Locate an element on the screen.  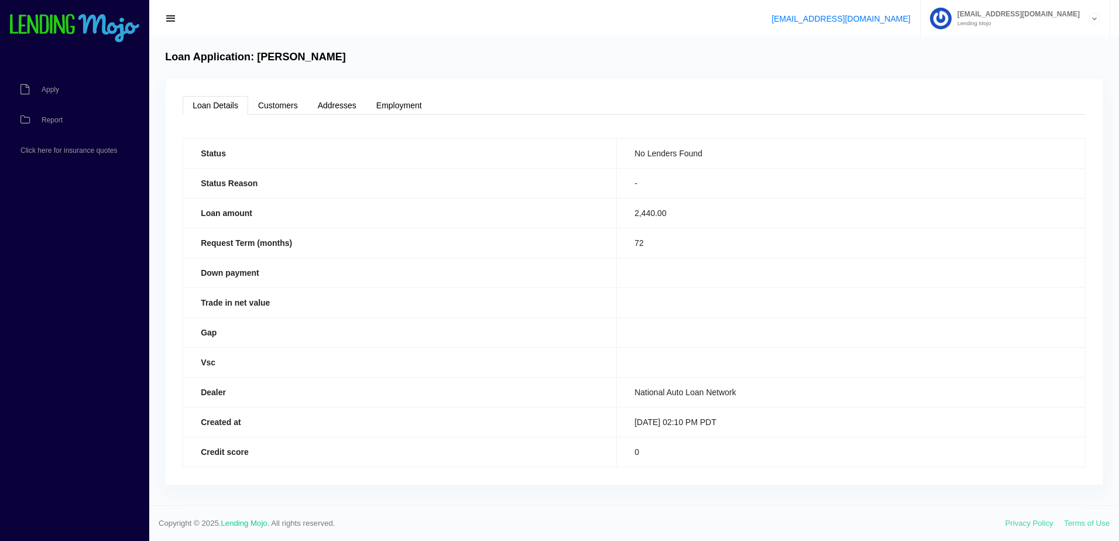
th: Status is located at coordinates (400, 153).